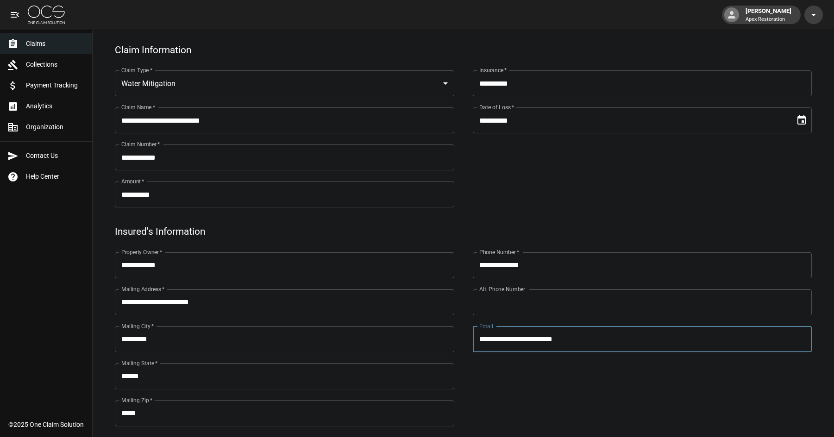  What do you see at coordinates (142, 252) in the screenshot?
I see `label: Property Owner` at bounding box center [142, 252].